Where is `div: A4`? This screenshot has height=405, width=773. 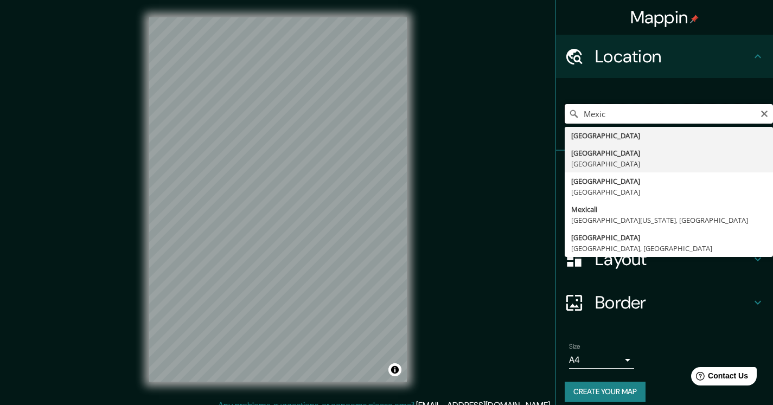 div: A4 is located at coordinates (601, 360).